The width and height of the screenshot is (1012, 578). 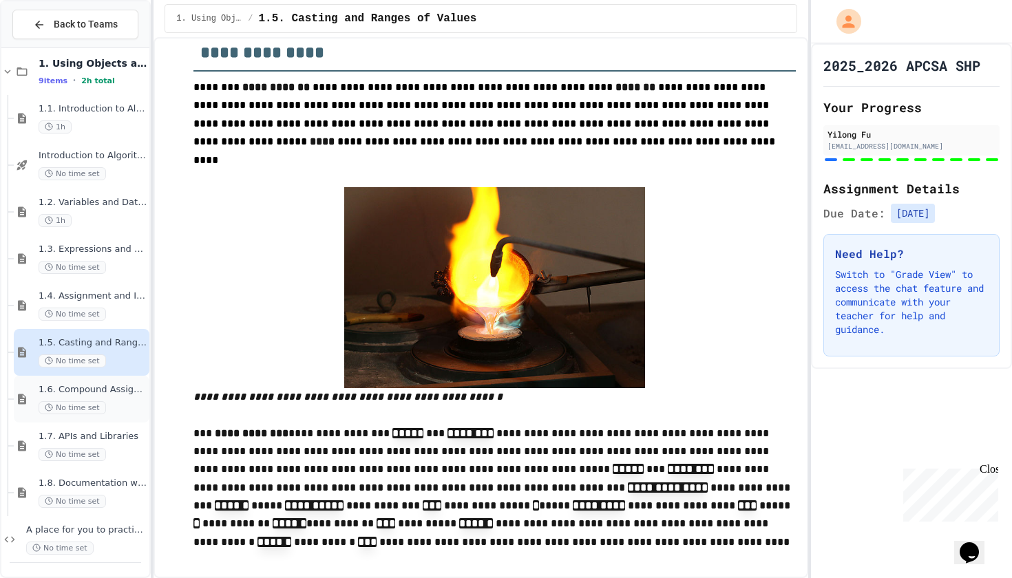 What do you see at coordinates (92, 156) in the screenshot?
I see `span: Introduction to Algorithms, Programming, and Compilers` at bounding box center [92, 156].